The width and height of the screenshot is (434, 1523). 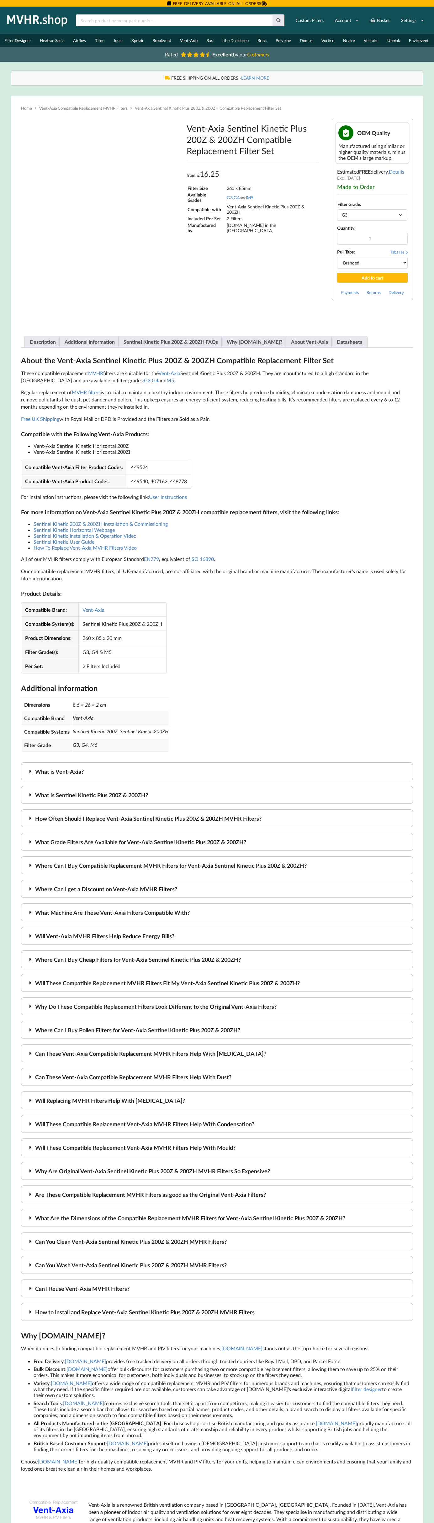 What do you see at coordinates (374, 133) in the screenshot?
I see `span: OEM Quality` at bounding box center [374, 133].